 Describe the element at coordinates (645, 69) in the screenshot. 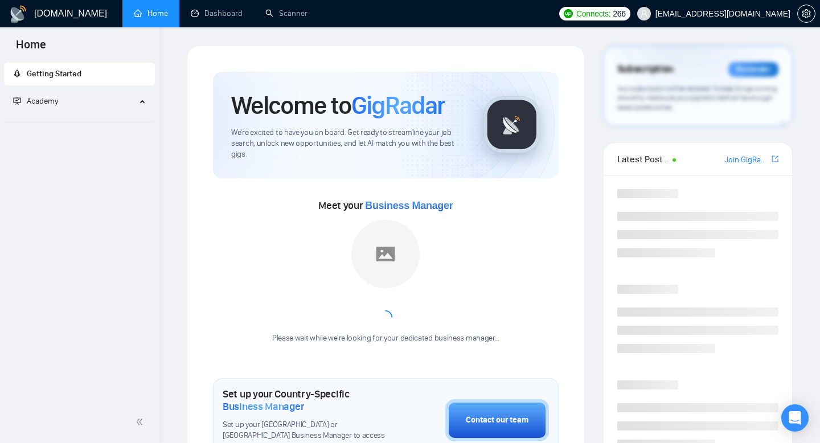

I see `span: Subscription` at that location.